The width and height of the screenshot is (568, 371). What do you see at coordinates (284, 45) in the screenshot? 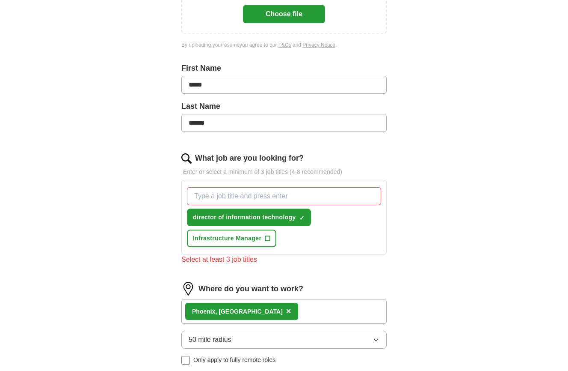
I see `div: By uploading your resume you agree to our and .` at bounding box center [284, 45].